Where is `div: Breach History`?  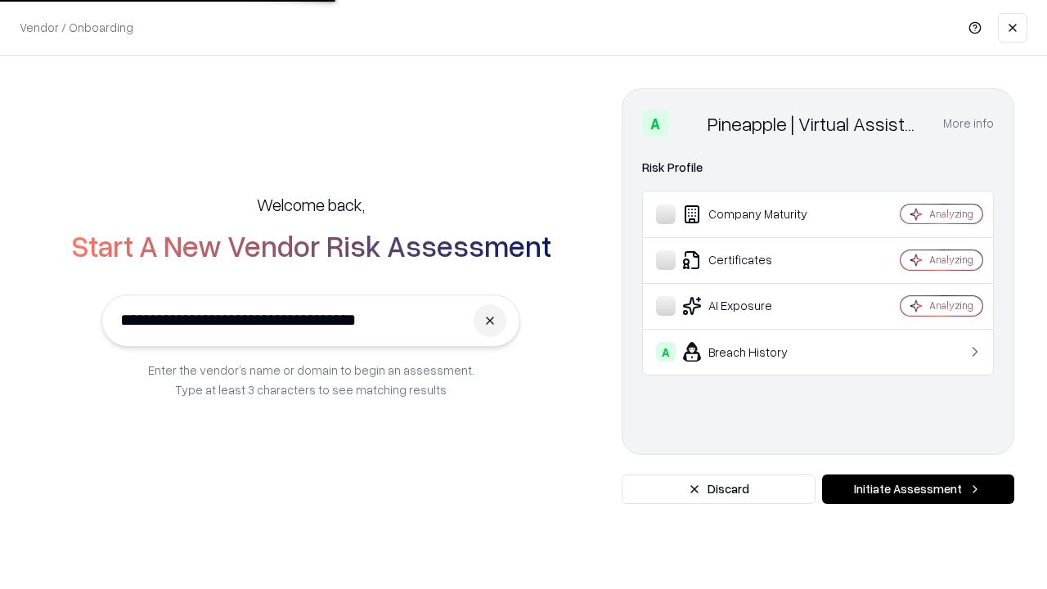
div: Breach History is located at coordinates (754, 352).